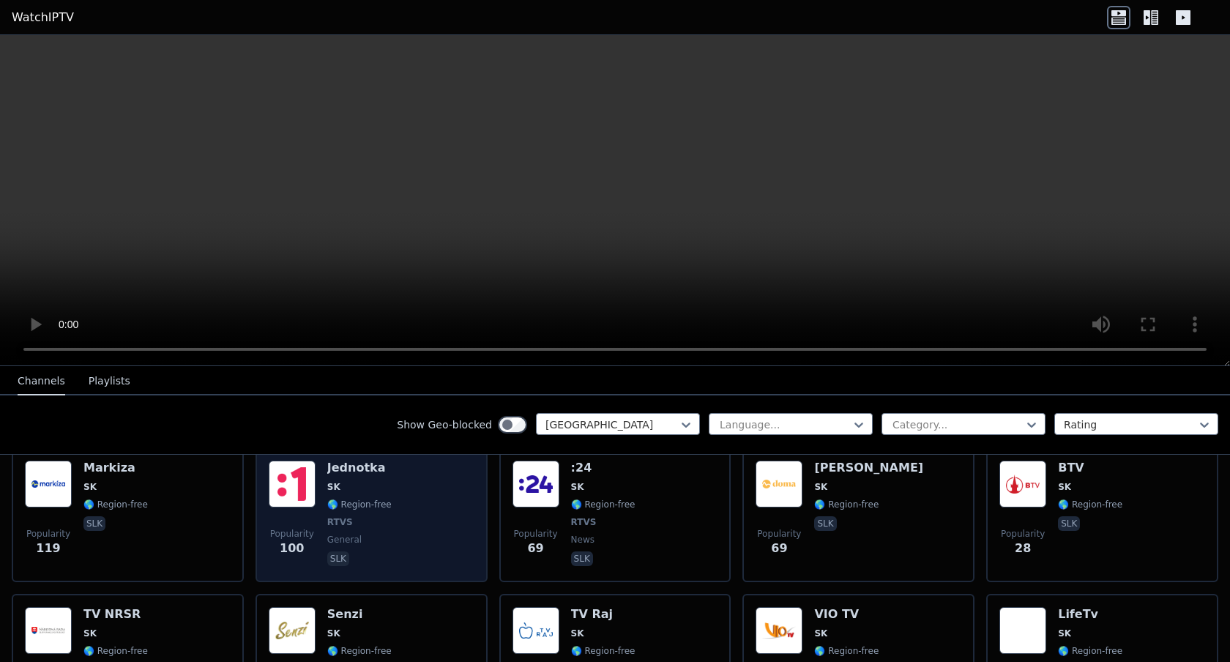 This screenshot has height=662, width=1230. I want to click on span: 28, so click(1023, 548).